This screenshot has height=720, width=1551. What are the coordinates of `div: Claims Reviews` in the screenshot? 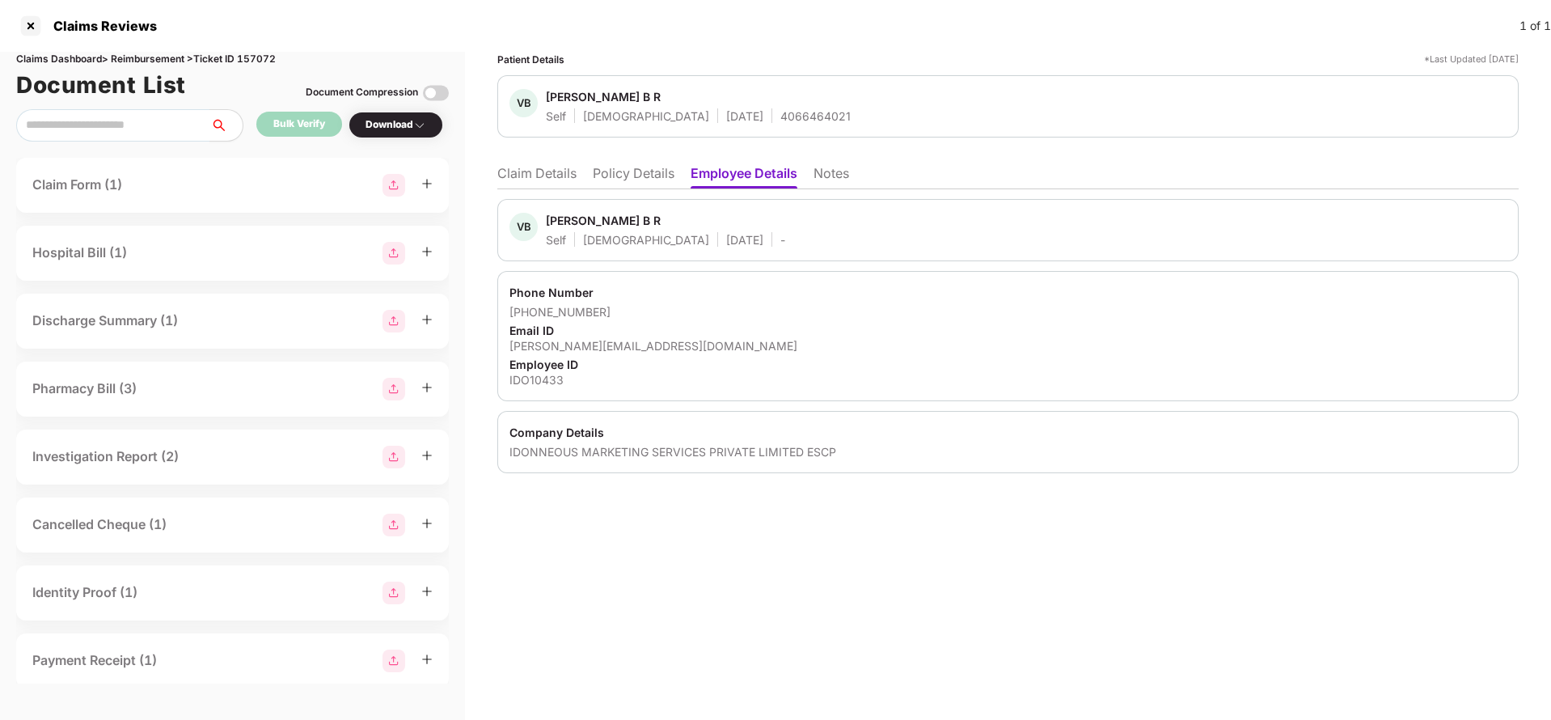 It's located at (100, 26).